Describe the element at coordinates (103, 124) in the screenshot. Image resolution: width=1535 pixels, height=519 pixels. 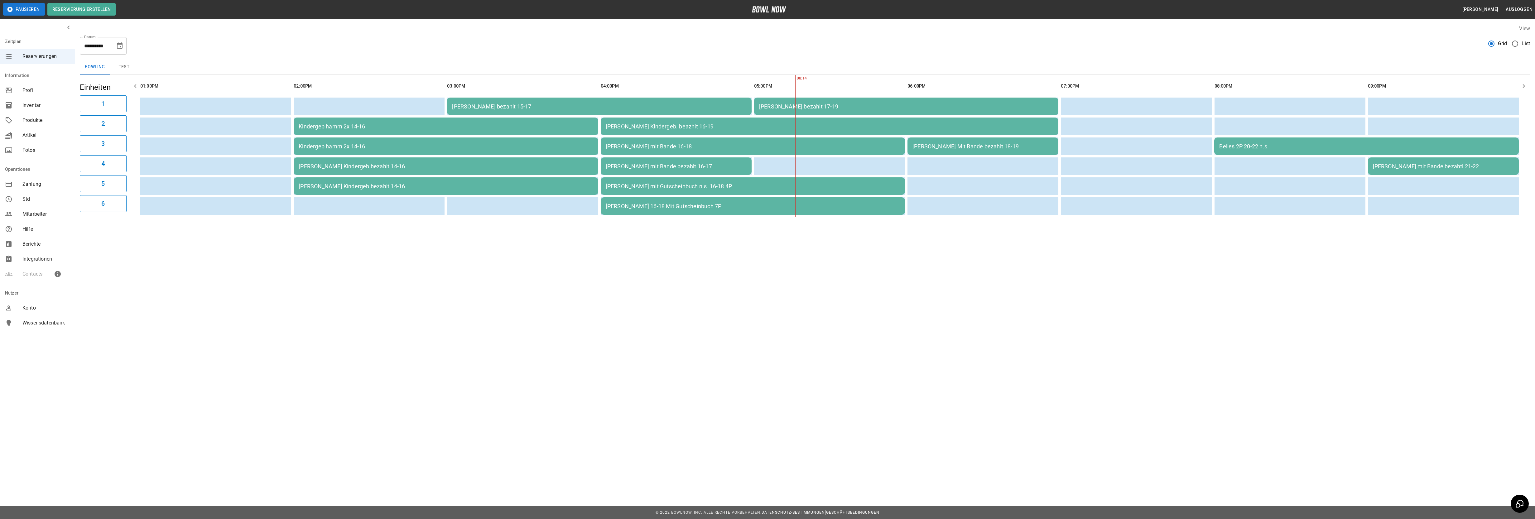
I see `h6: 2` at that location.